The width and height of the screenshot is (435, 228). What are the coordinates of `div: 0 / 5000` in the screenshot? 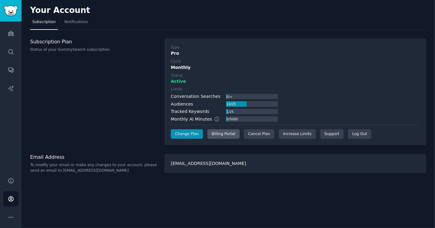 It's located at (232, 119).